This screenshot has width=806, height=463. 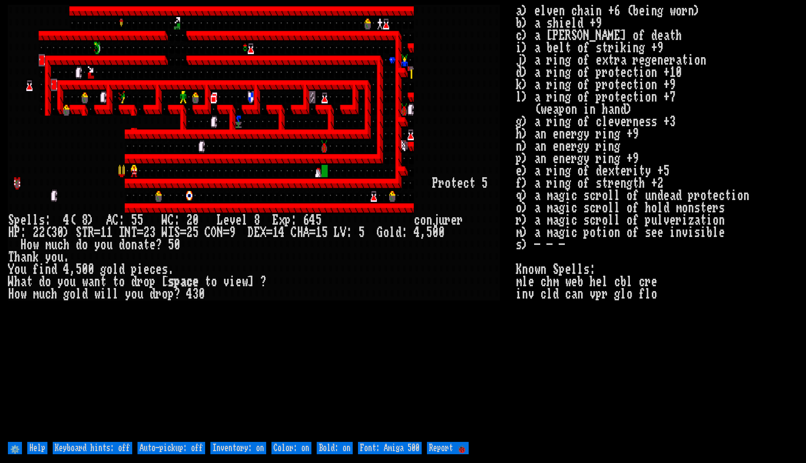 What do you see at coordinates (171, 448) in the screenshot?
I see `input: Auto-pickup: off` at bounding box center [171, 448].